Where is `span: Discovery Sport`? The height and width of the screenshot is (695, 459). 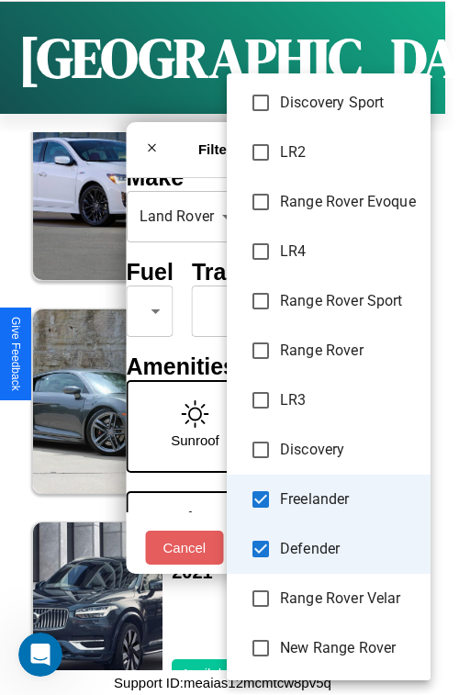 span: Discovery Sport is located at coordinates (348, 103).